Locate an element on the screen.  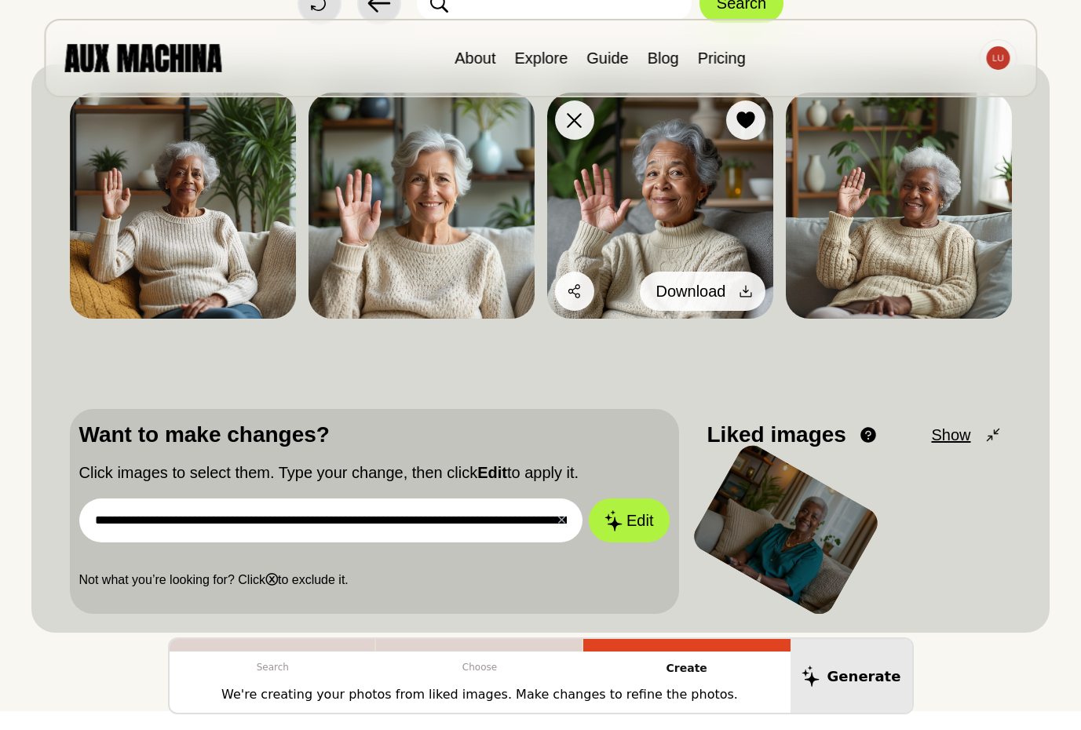
span: Show is located at coordinates (951, 435).